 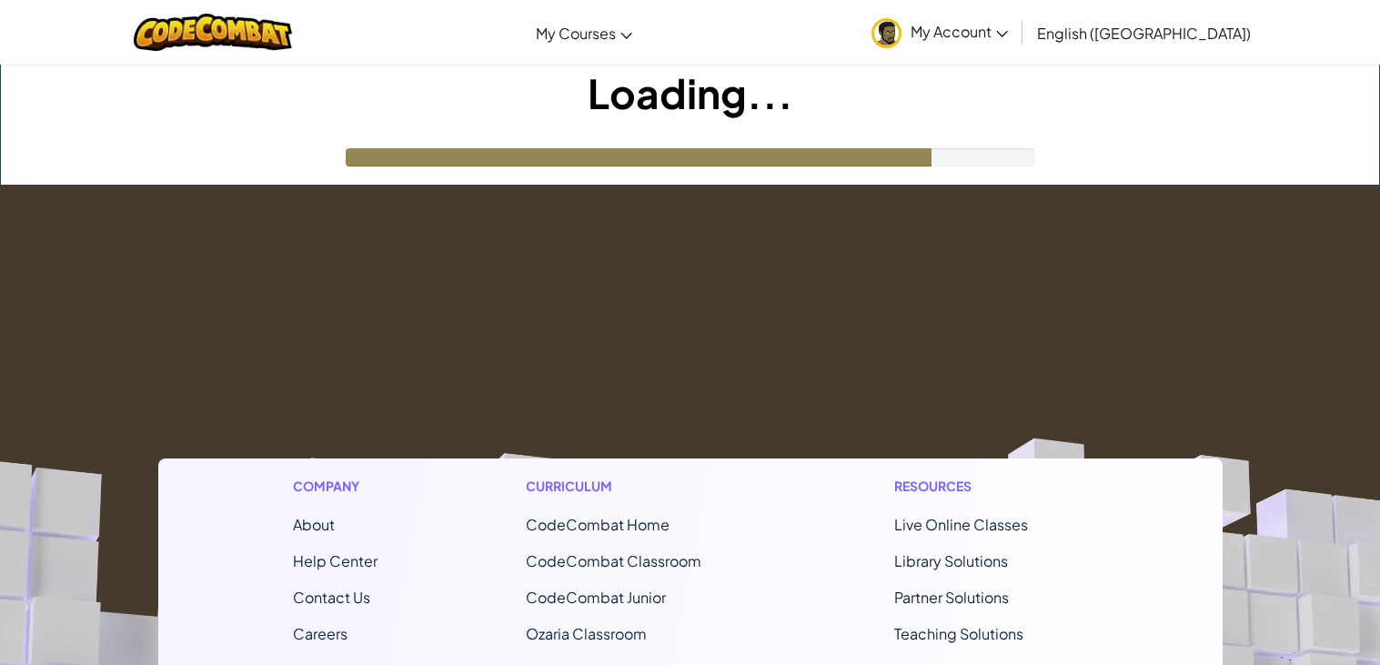 I want to click on a: Library Solutions, so click(x=950, y=560).